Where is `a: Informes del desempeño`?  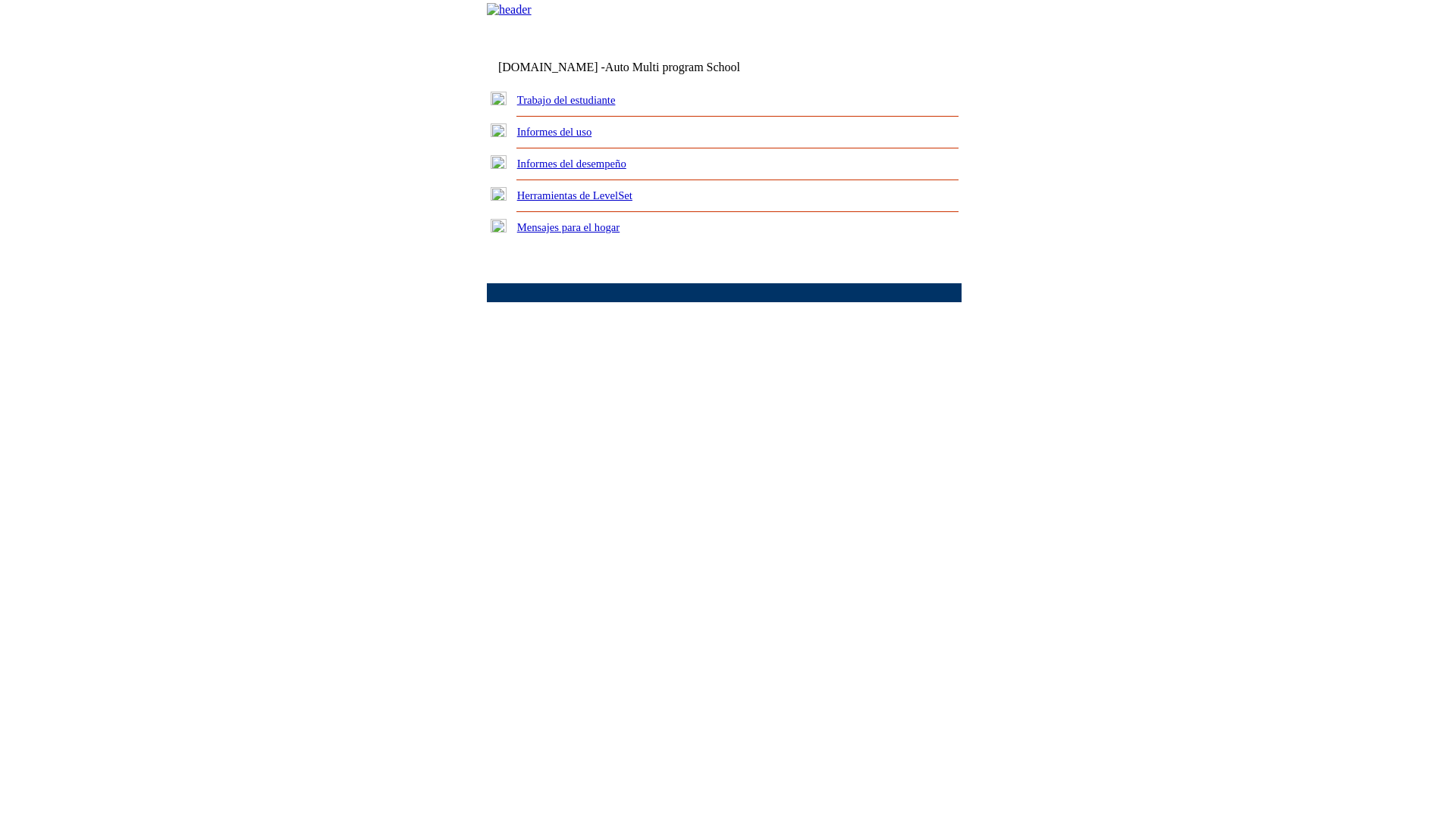 a: Informes del desempeño is located at coordinates (571, 164).